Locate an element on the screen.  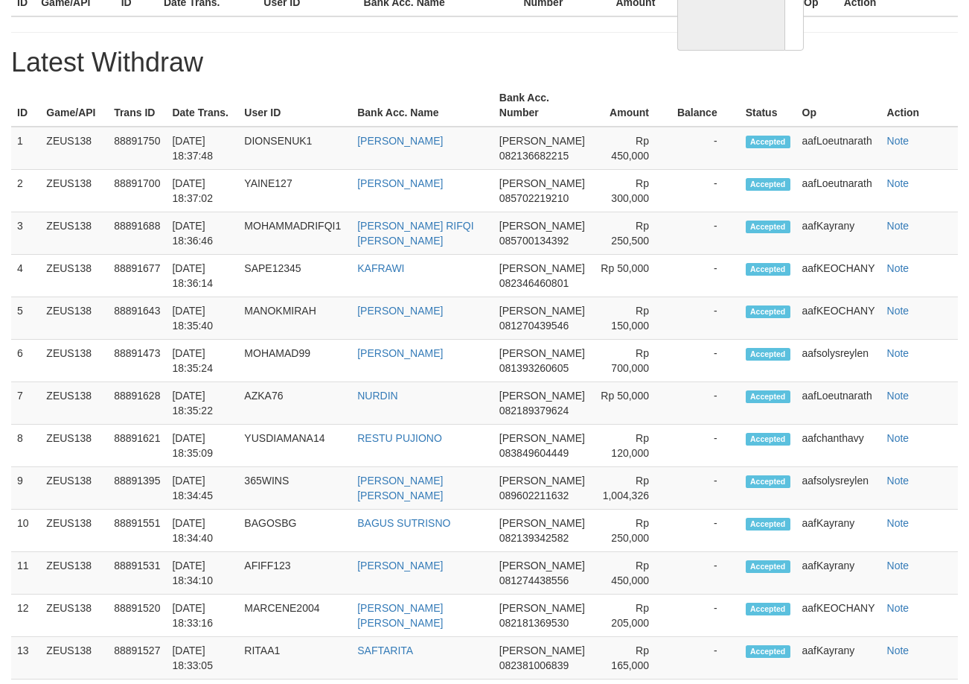
td: 88891551 is located at coordinates (137, 530).